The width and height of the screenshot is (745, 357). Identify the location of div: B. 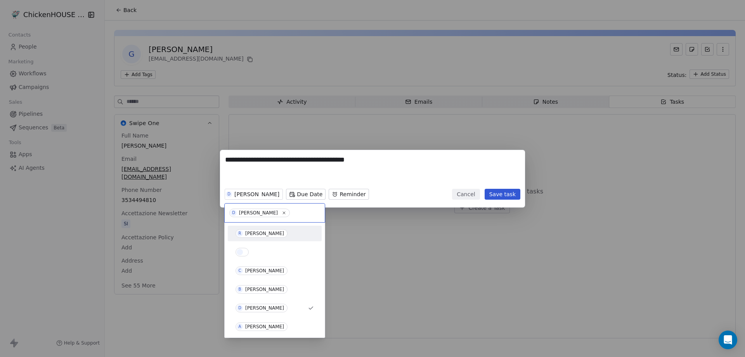
(240, 289).